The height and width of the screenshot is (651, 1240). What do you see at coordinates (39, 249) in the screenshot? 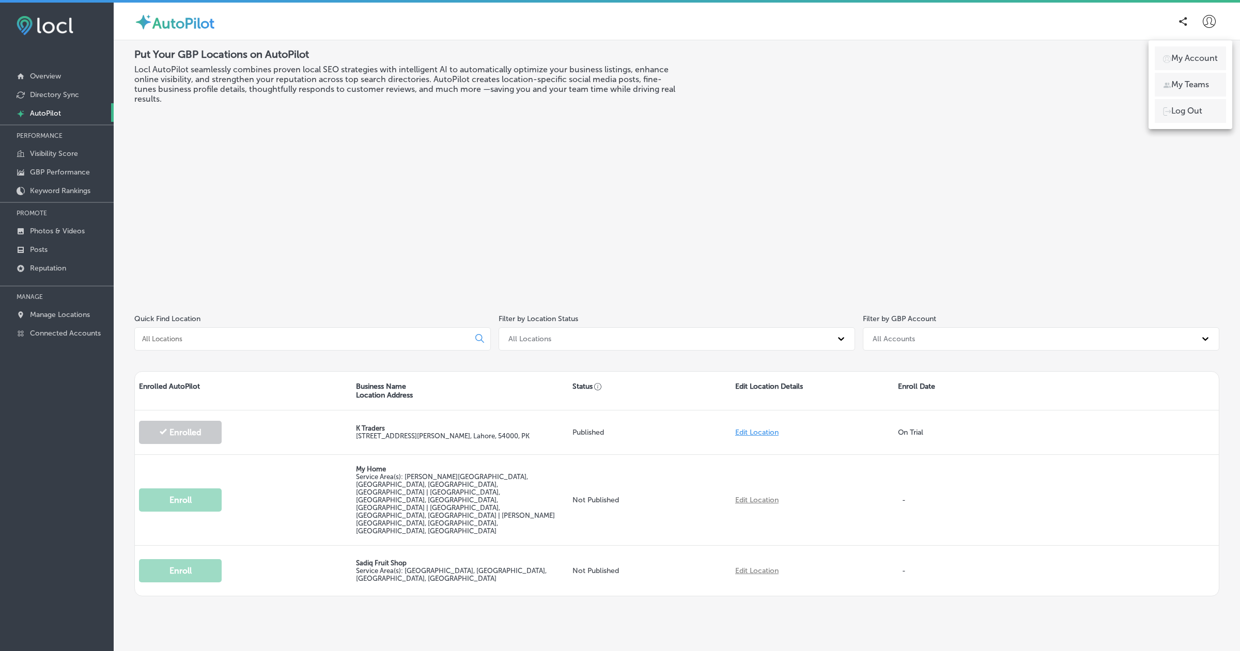
I see `p: Posts` at bounding box center [39, 249].